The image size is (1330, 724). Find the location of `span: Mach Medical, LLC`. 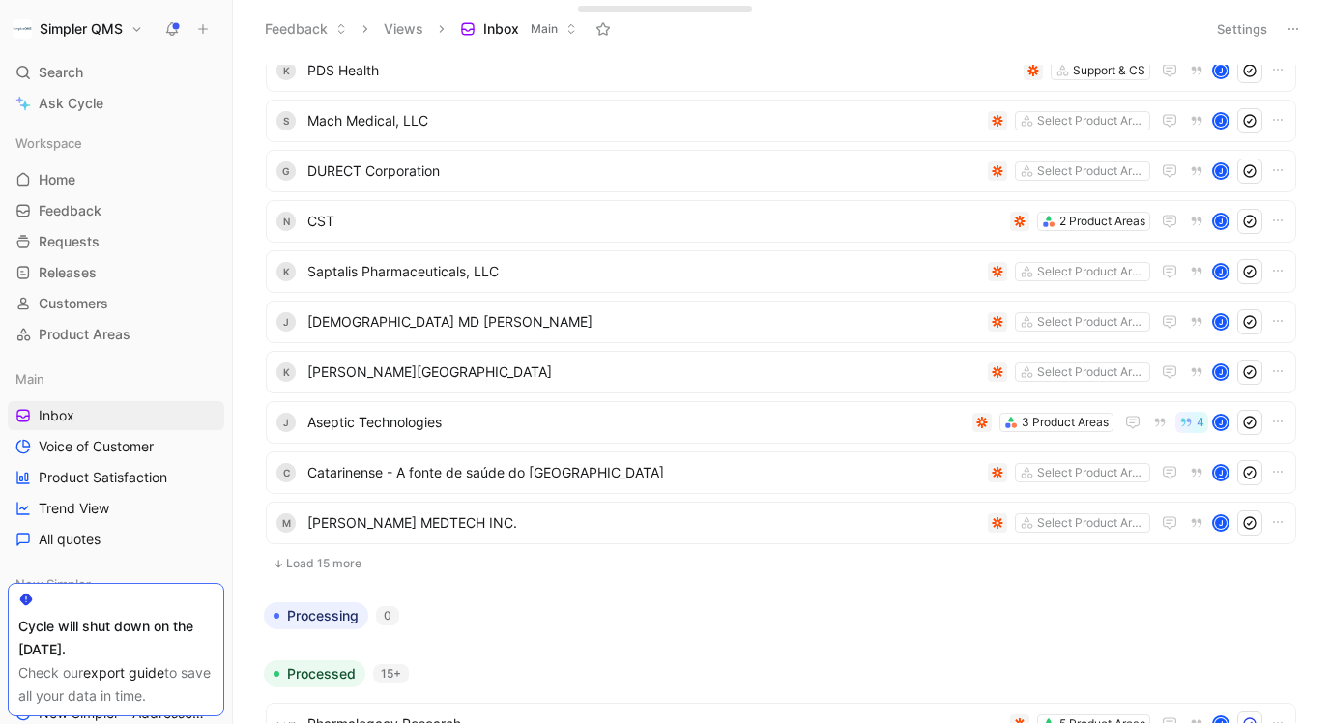

span: Mach Medical, LLC is located at coordinates (644, 121).